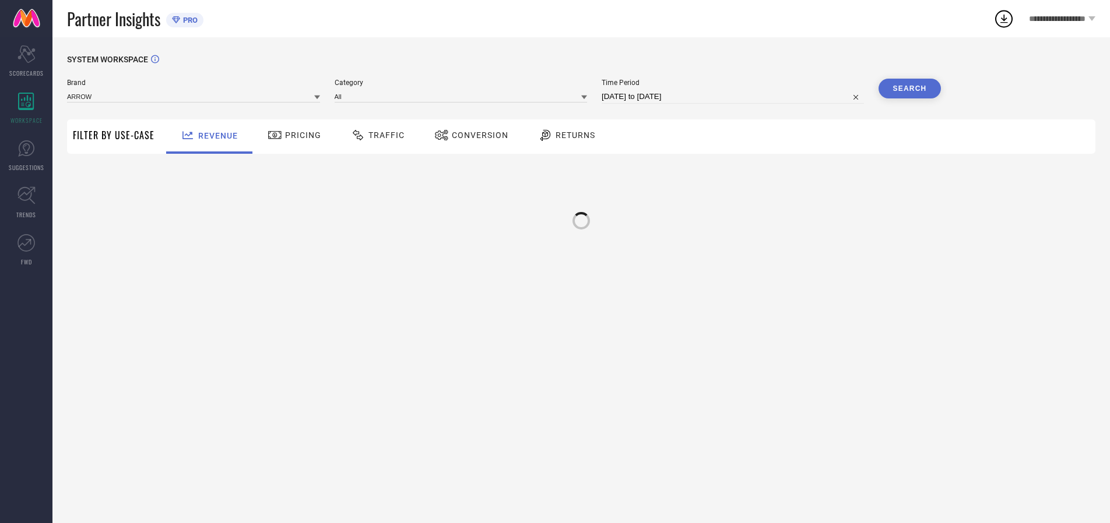 The height and width of the screenshot is (523, 1110). I want to click on span: Revenue, so click(218, 136).